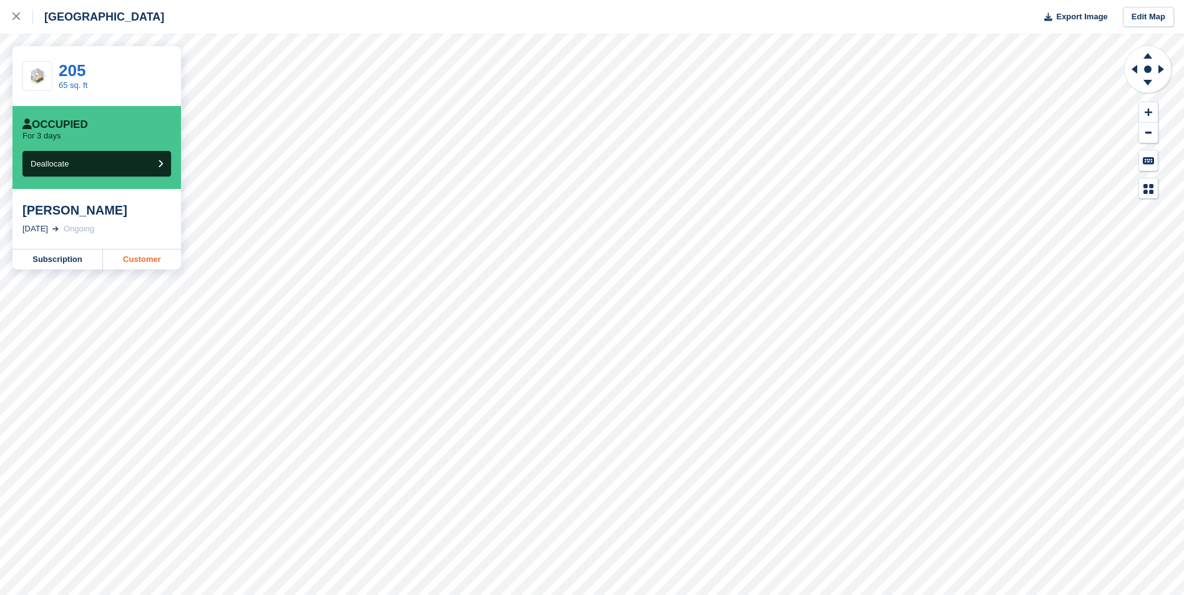 The width and height of the screenshot is (1184, 595). I want to click on img: arrow-right-light-icn-cde0832a797a2874e46488d9cf13f60e5c3a73dbe684e267c42b8395dfbc2abf.svg, so click(56, 229).